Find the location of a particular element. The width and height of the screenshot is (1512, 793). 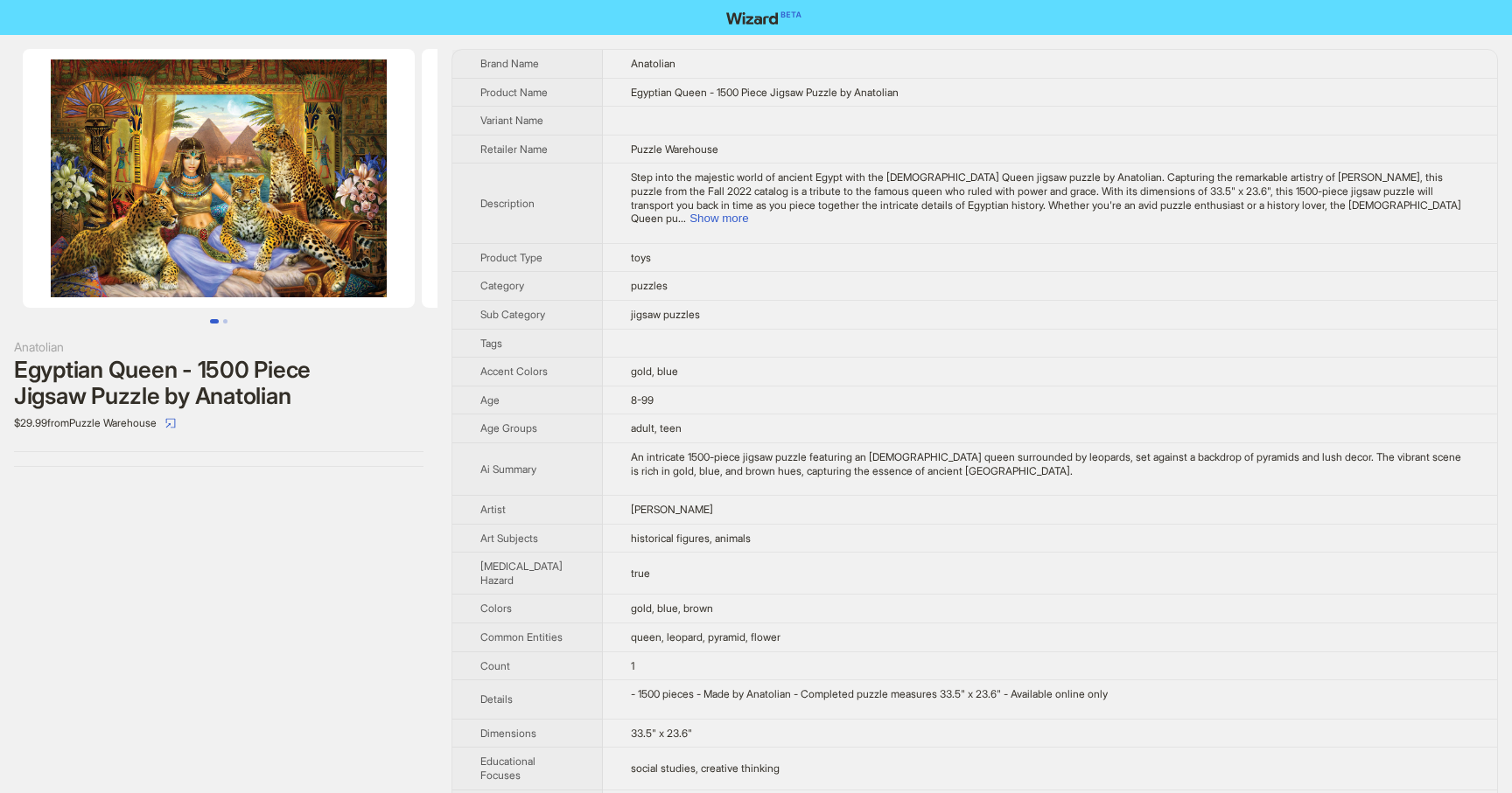

span: Educational Focuses is located at coordinates (507, 768).